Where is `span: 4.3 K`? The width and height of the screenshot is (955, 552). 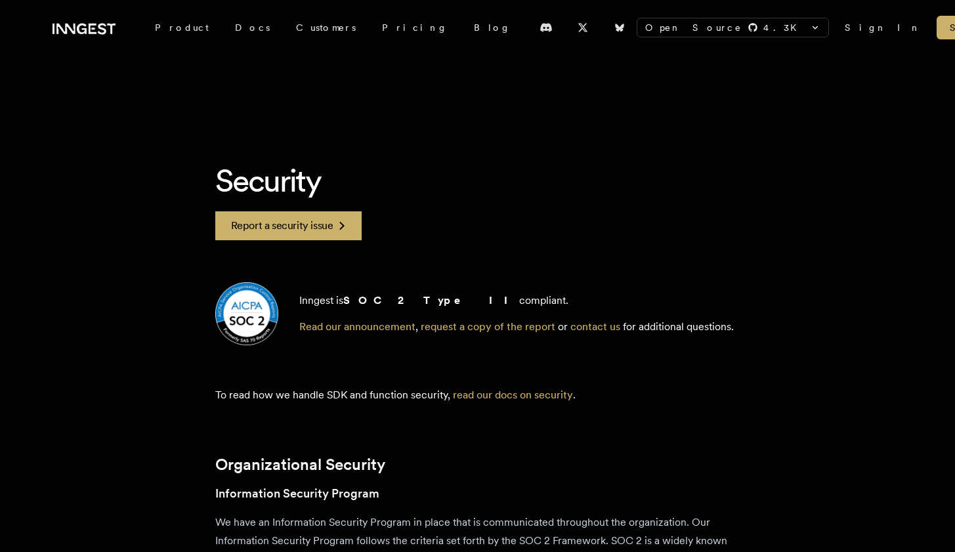
span: 4.3 K is located at coordinates (784, 28).